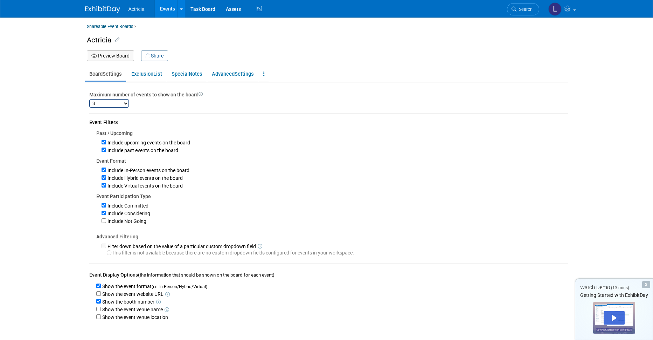  Describe the element at coordinates (144, 178) in the screenshot. I see `label: Include Hybrid events on the board` at that location.